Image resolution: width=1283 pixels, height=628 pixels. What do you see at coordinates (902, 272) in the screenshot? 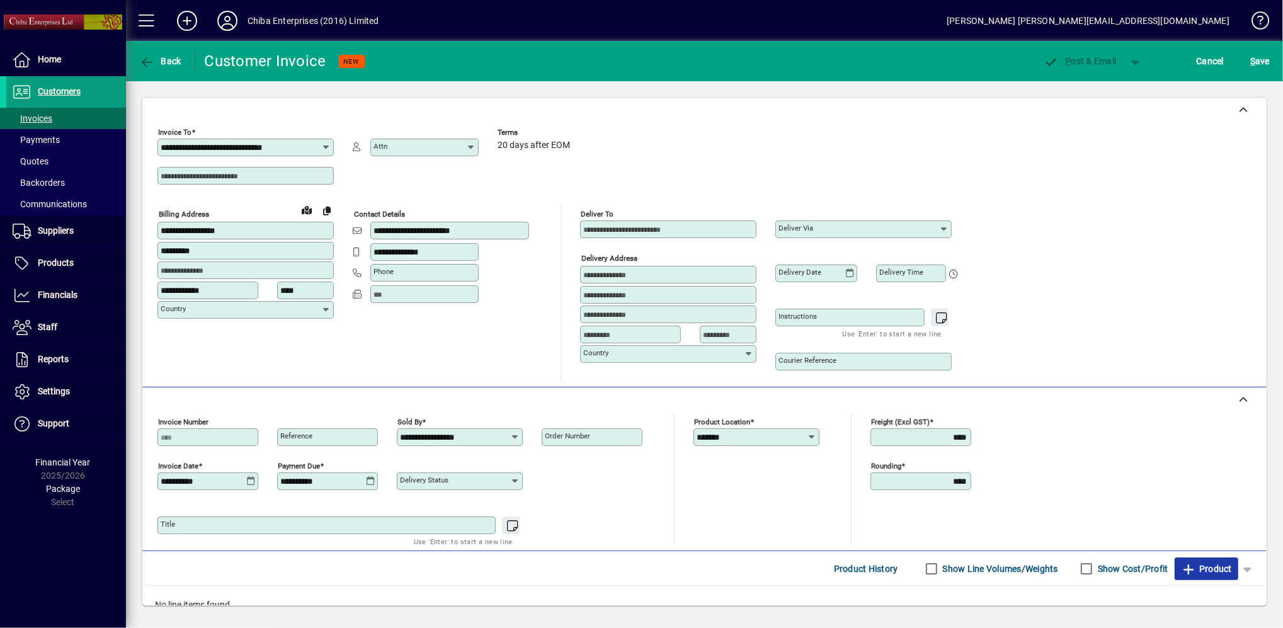
I see `mat-label: Delivery time` at bounding box center [902, 272].